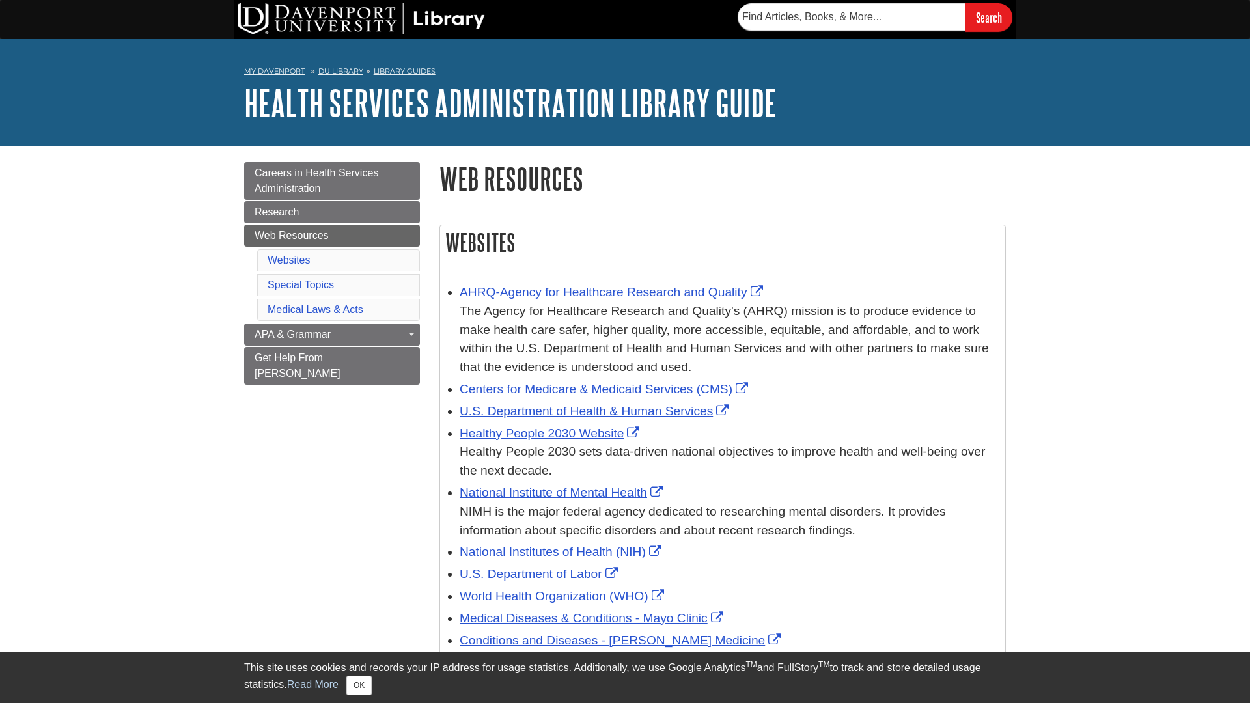 This screenshot has height=703, width=1250. Describe the element at coordinates (332, 273) in the screenshot. I see `div: Guide Page Menu` at that location.